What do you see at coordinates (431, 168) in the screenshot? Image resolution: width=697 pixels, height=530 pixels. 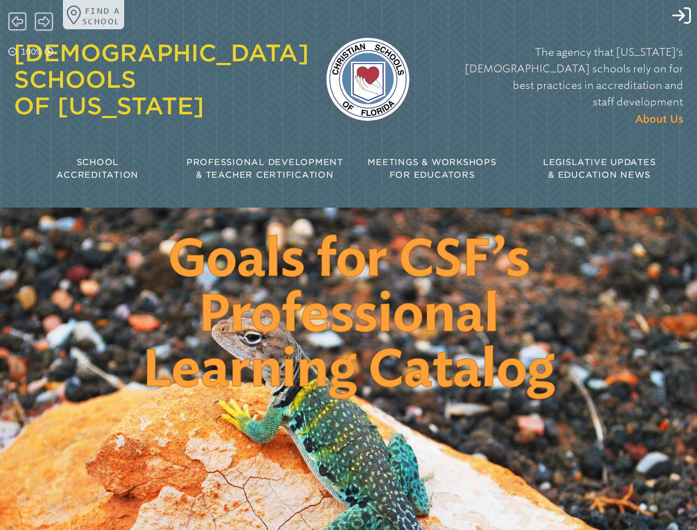 I see `span: Meetings & Workshops for Educators` at bounding box center [431, 168].